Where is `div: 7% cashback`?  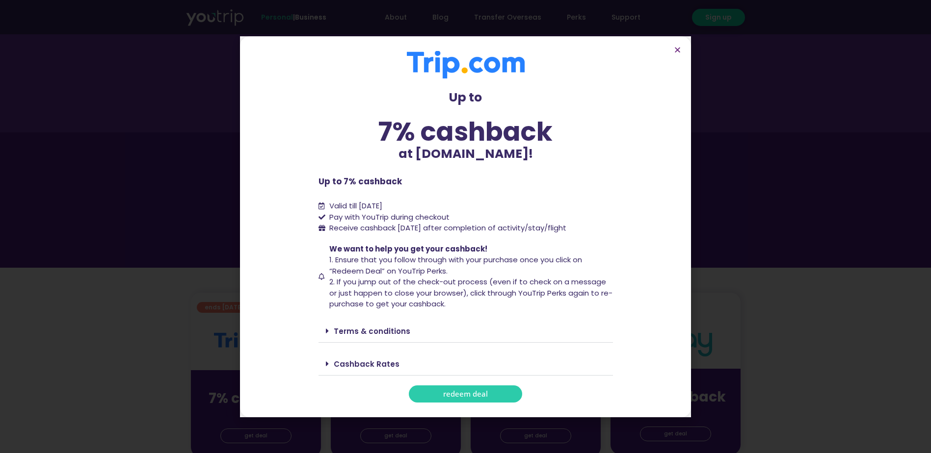 div: 7% cashback is located at coordinates (466, 131).